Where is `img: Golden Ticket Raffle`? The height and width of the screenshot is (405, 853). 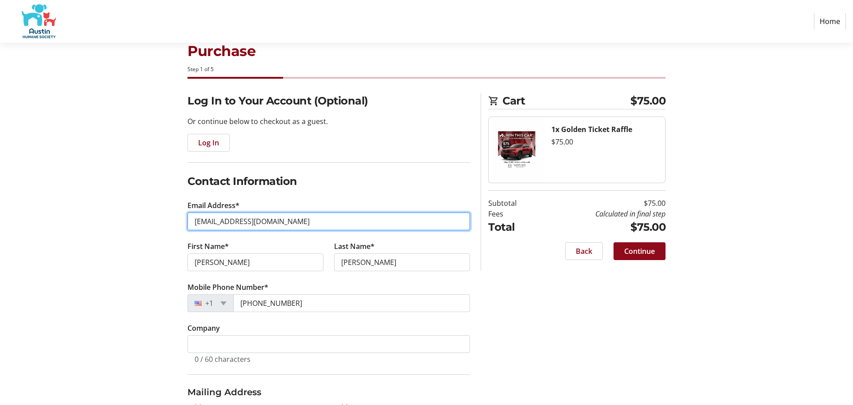 img: Golden Ticket Raffle is located at coordinates (516, 150).